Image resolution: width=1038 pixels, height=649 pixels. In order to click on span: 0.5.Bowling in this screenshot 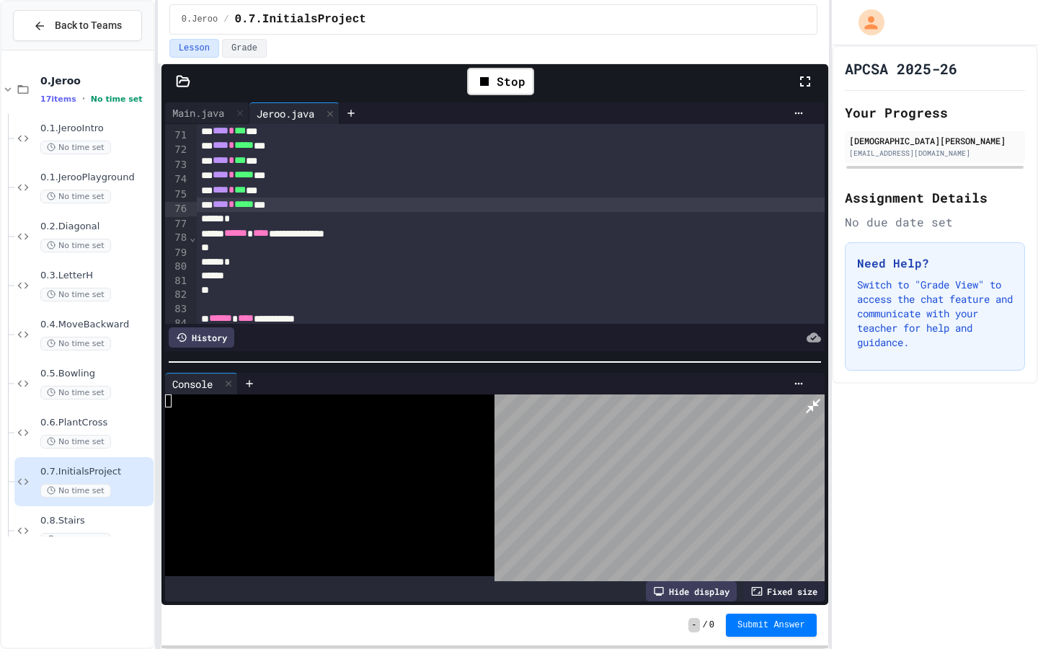, I will do `click(95, 373)`.